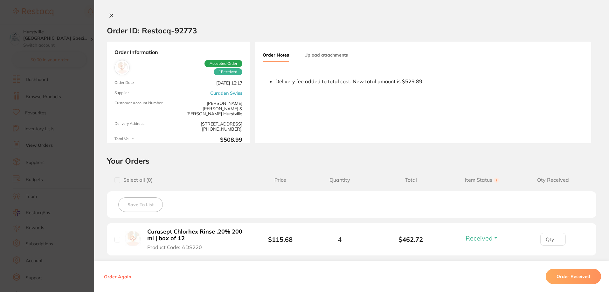 The width and height of the screenshot is (609, 292). I want to click on span: Accepted Order, so click(223, 64).